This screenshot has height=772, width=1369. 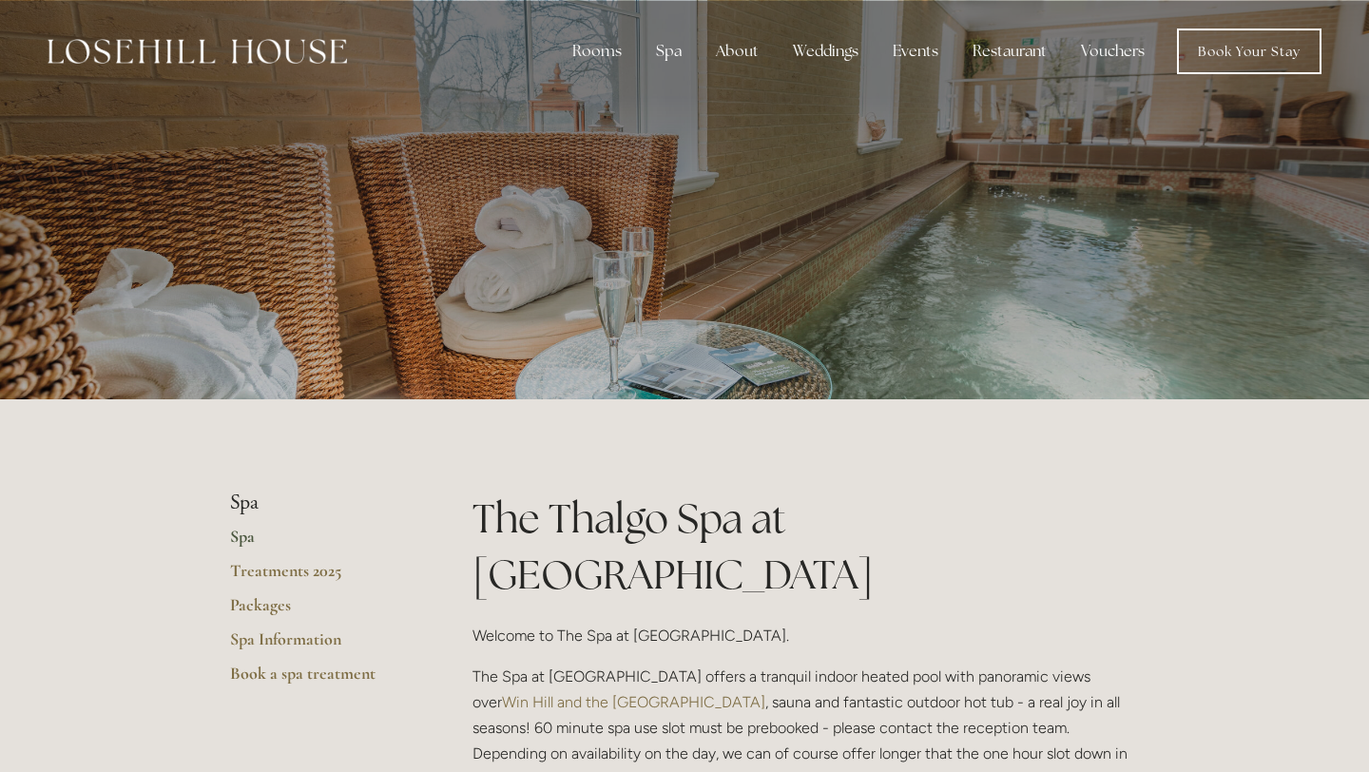 I want to click on li: Spa, so click(x=320, y=503).